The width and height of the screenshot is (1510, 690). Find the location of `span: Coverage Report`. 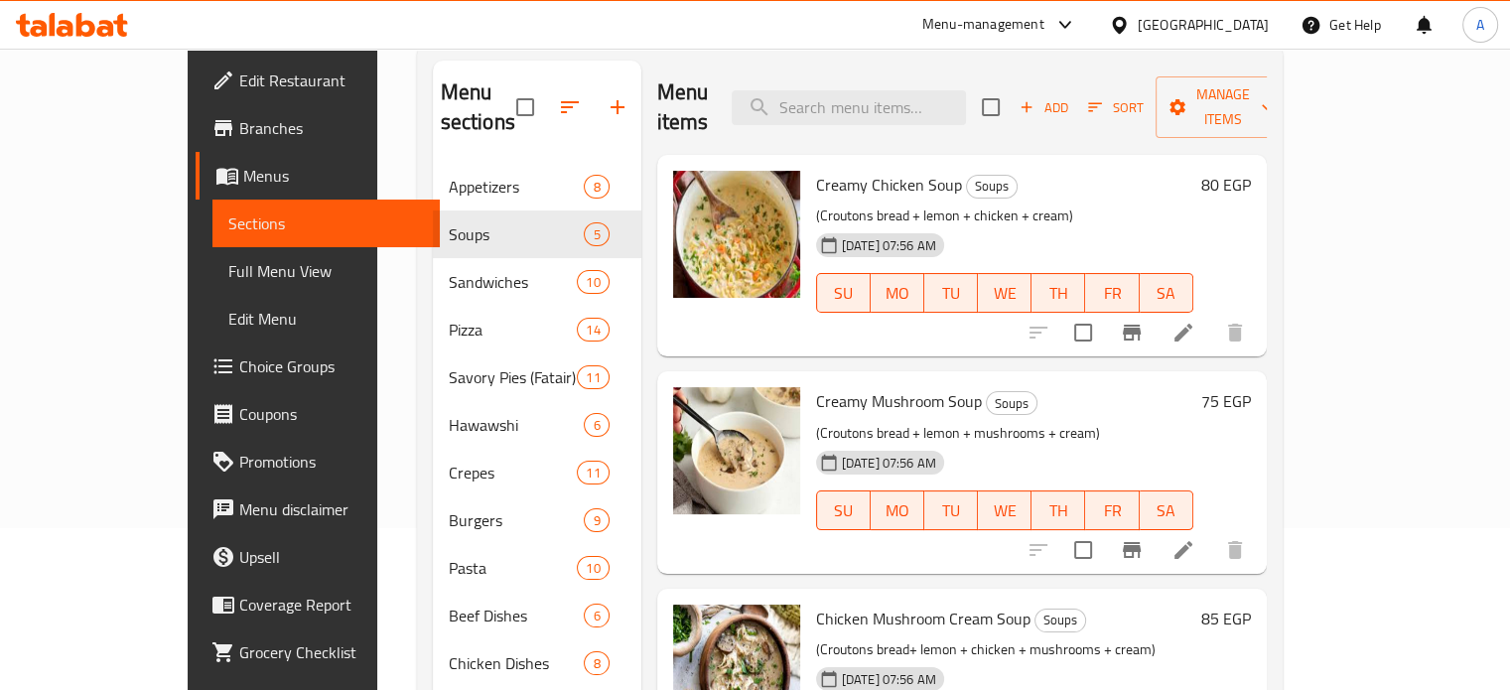

span: Coverage Report is located at coordinates (332, 605).